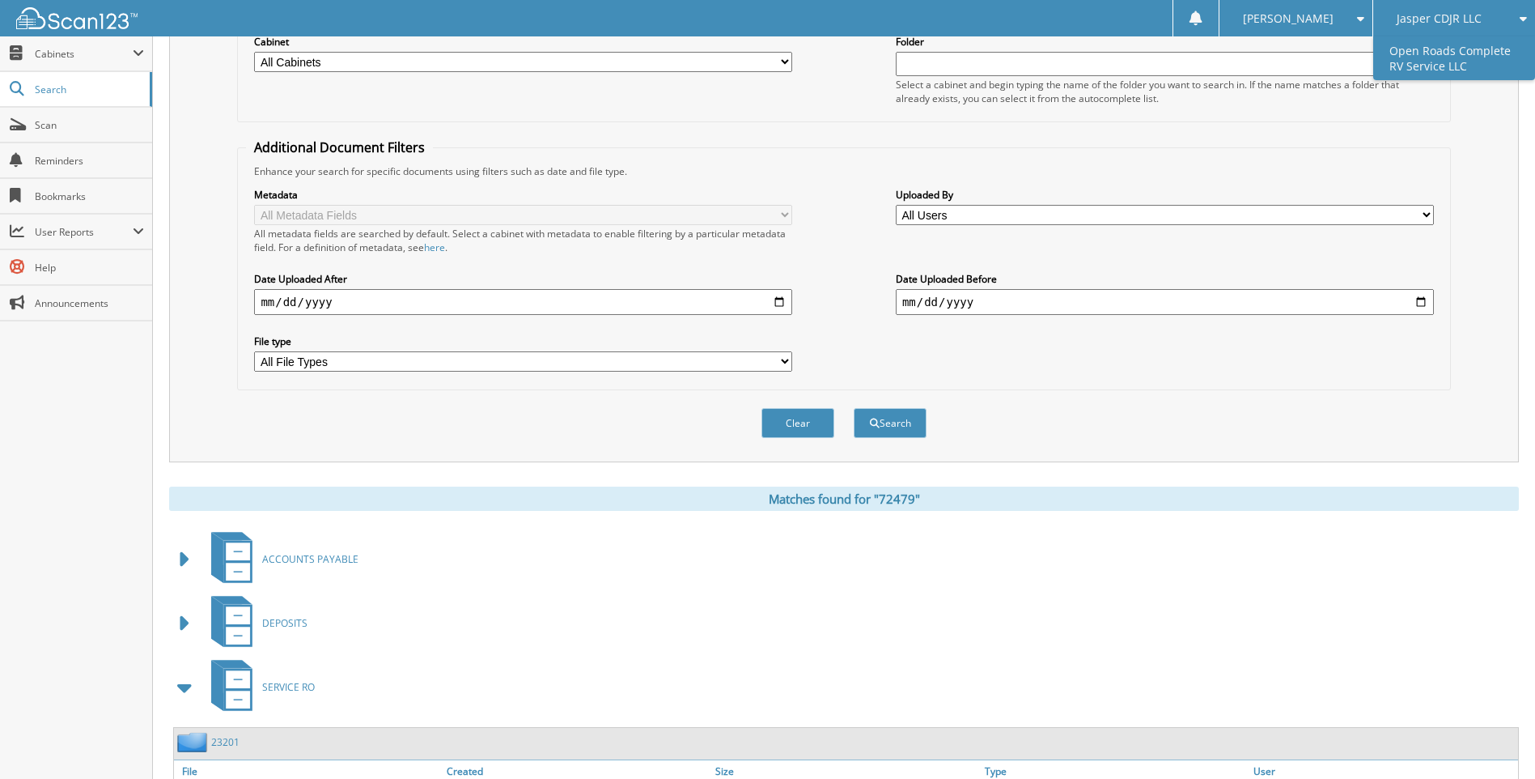  I want to click on img: folder2.png, so click(194, 741).